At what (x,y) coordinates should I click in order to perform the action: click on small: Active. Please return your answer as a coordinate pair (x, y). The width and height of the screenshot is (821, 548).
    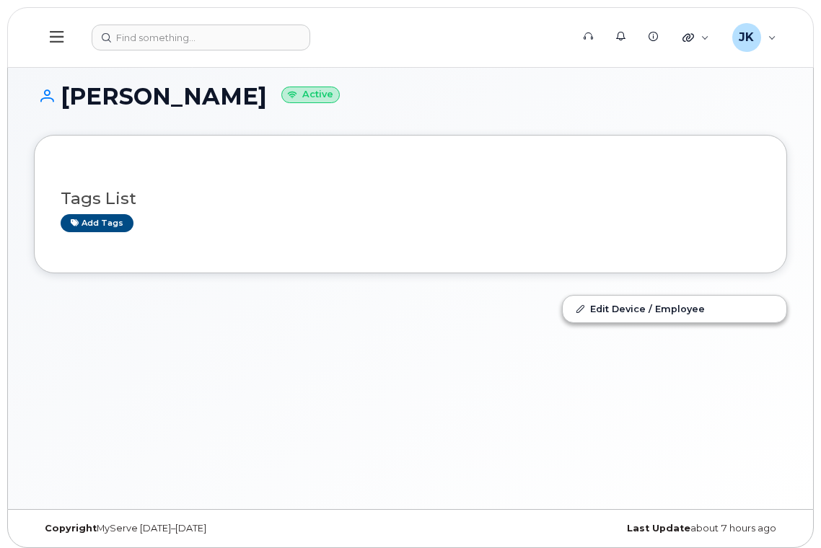
    Looking at the image, I should click on (310, 94).